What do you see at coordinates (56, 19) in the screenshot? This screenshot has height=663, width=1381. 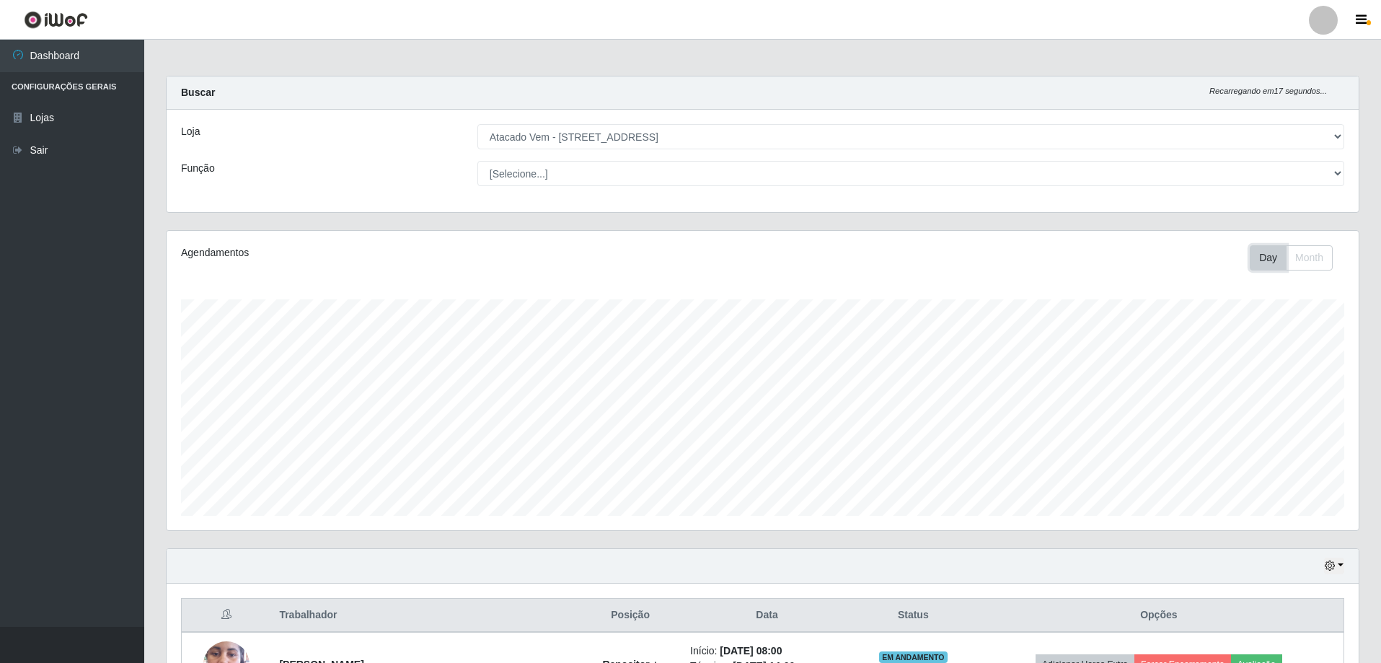 I see `img: CoreUI Logo` at bounding box center [56, 19].